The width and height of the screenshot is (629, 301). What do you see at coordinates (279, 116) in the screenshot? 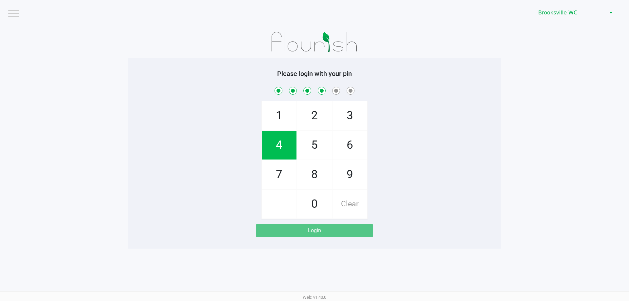
I see `span: 1` at bounding box center [279, 116].